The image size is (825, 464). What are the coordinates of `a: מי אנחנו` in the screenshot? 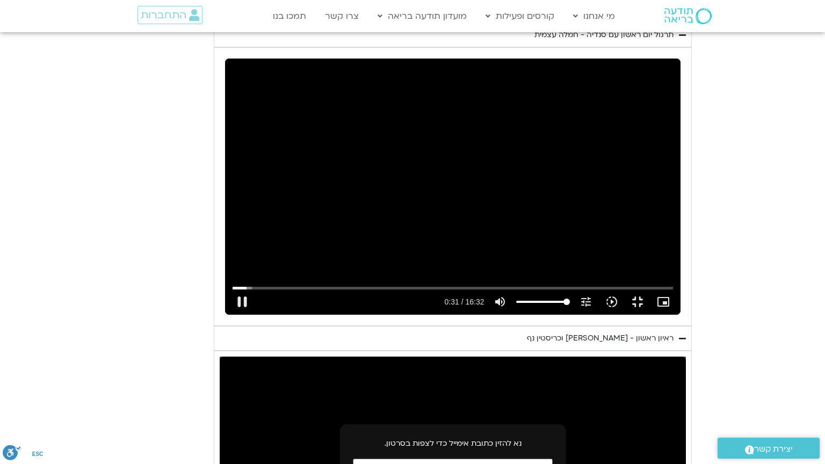 It's located at (594, 16).